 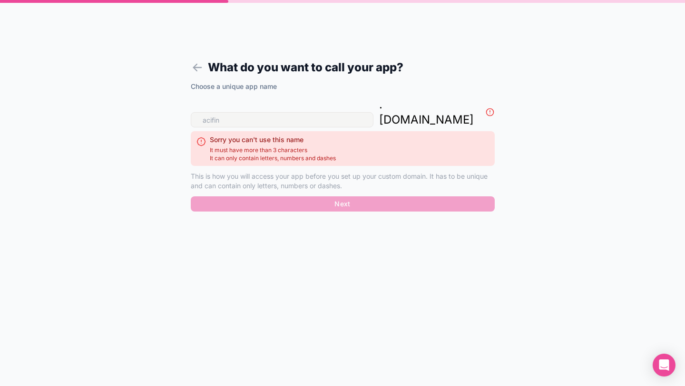 What do you see at coordinates (342, 68) in the screenshot?
I see `h1: What do you want to call your app?` at bounding box center [342, 68].